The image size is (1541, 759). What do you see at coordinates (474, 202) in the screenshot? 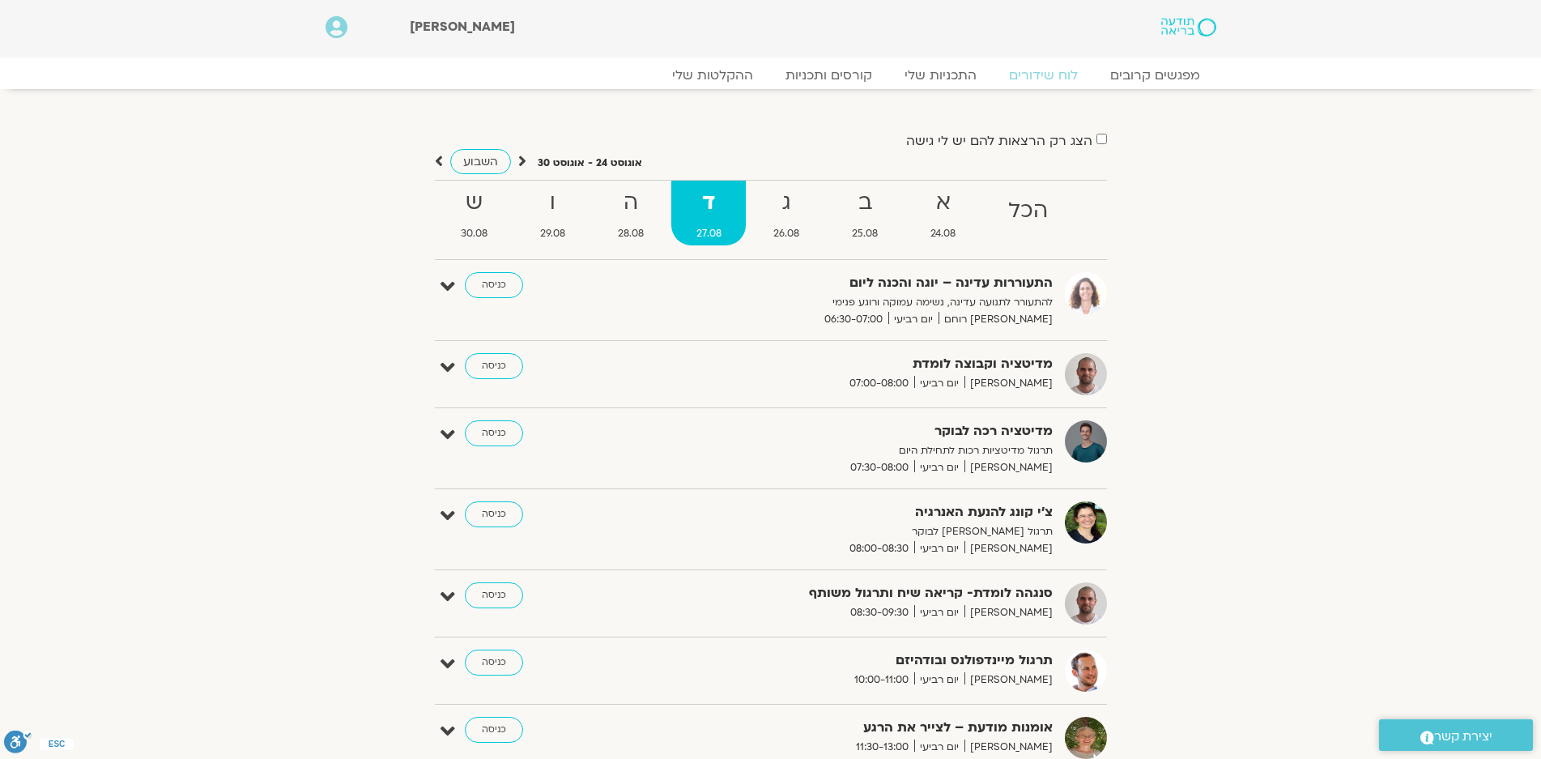
I see `strong: ש` at bounding box center [474, 202].